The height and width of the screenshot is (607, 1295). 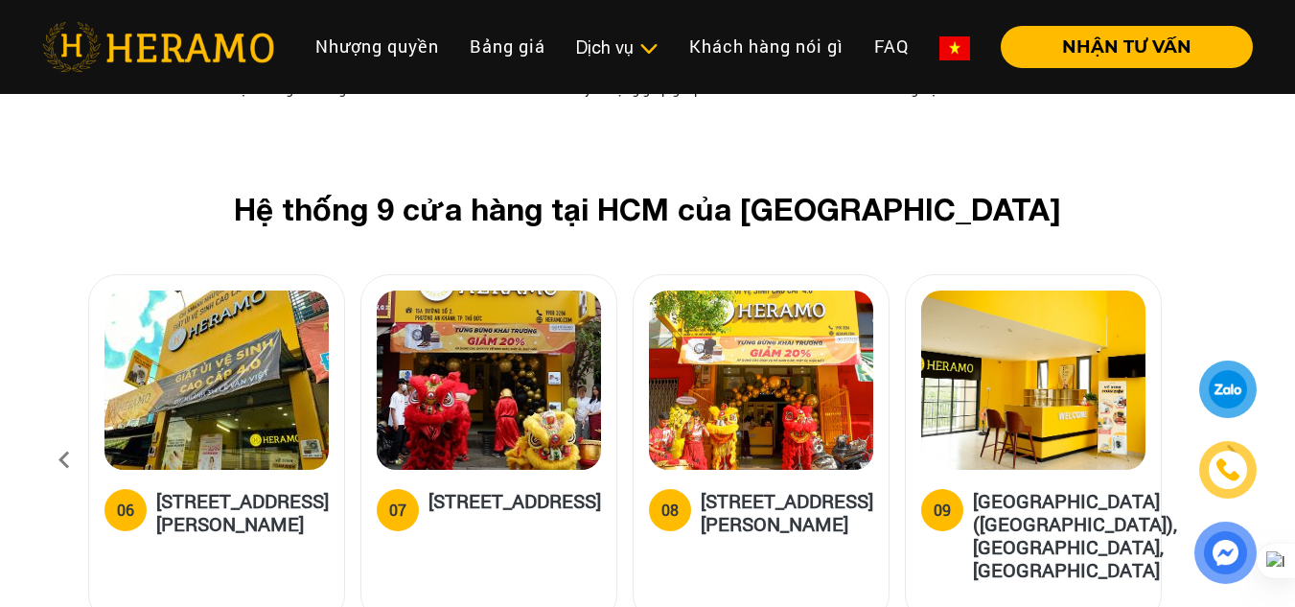 I want to click on a: phone-icon, so click(x=1228, y=470).